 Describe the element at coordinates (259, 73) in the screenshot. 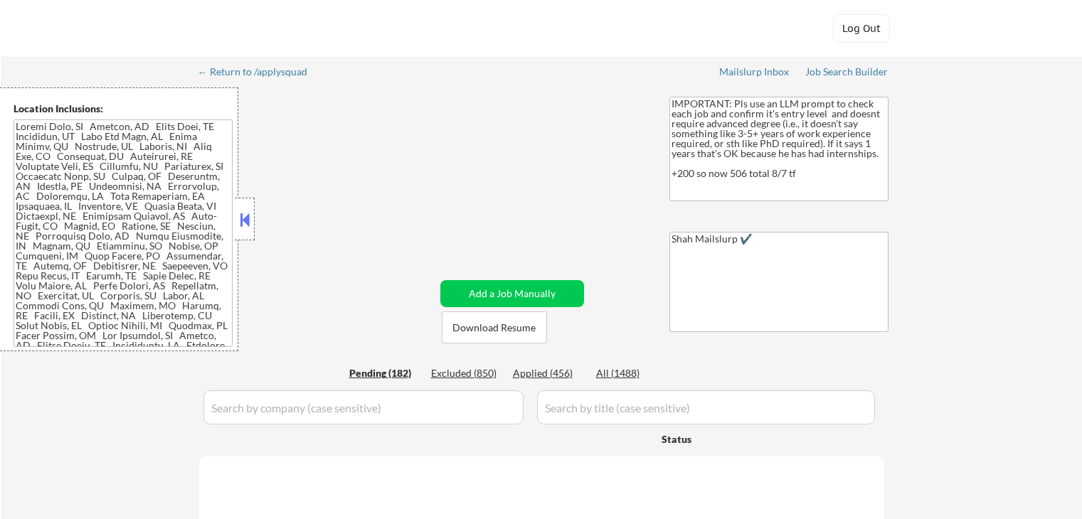

I see `a: ← Return to /applysquad` at that location.